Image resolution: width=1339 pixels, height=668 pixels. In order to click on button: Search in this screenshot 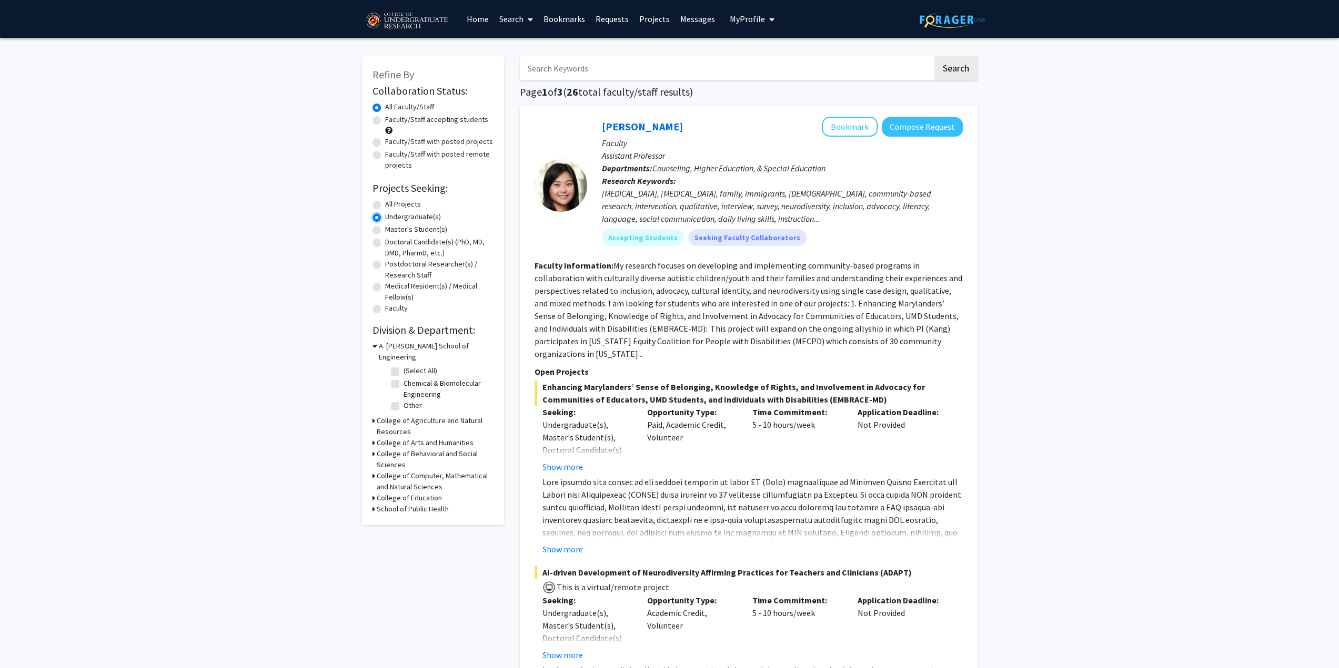, I will do `click(956, 68)`.